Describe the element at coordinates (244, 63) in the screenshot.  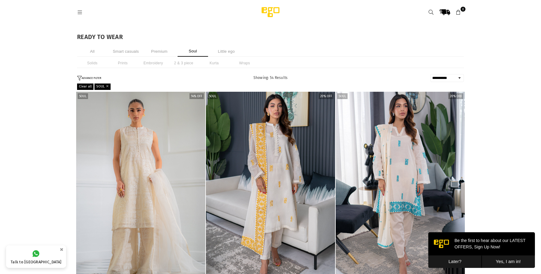
I see `li: Wraps` at that location.